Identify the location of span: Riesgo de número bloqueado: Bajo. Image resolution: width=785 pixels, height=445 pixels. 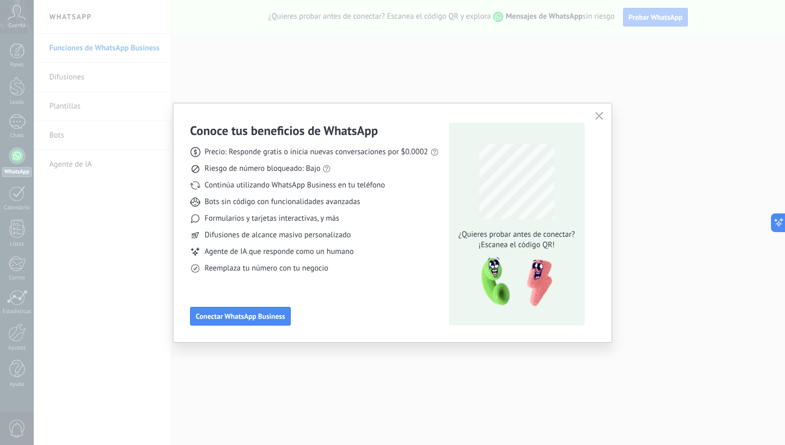
(262, 169).